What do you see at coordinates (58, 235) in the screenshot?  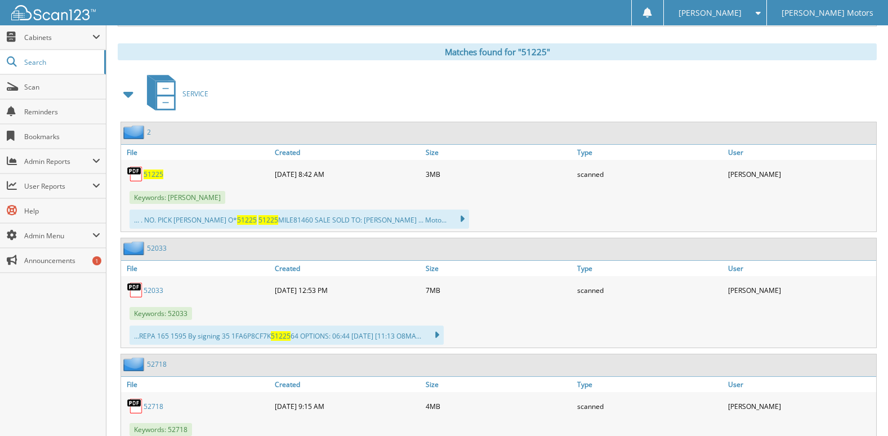 I see `span: Admin Menu` at bounding box center [58, 235].